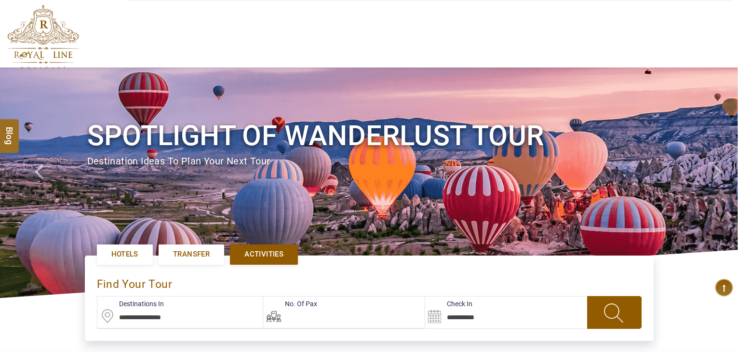 The image size is (738, 352). Describe the element at coordinates (10, 130) in the screenshot. I see `span: Blog` at that location.